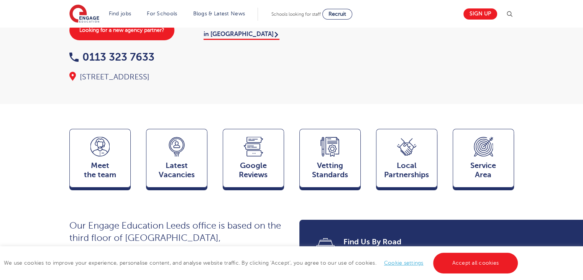  I want to click on a: 0113 323 7633, so click(112, 57).